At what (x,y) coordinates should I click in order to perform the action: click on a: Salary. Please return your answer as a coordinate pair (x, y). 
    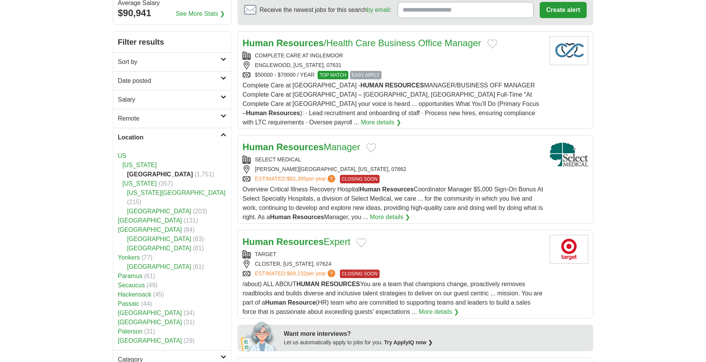
    Looking at the image, I should click on (172, 99).